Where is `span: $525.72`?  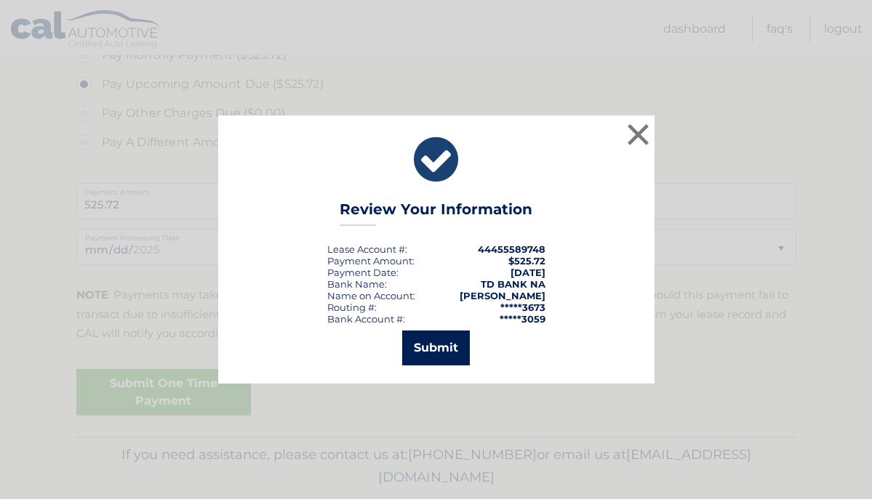
span: $525.72 is located at coordinates (526, 261).